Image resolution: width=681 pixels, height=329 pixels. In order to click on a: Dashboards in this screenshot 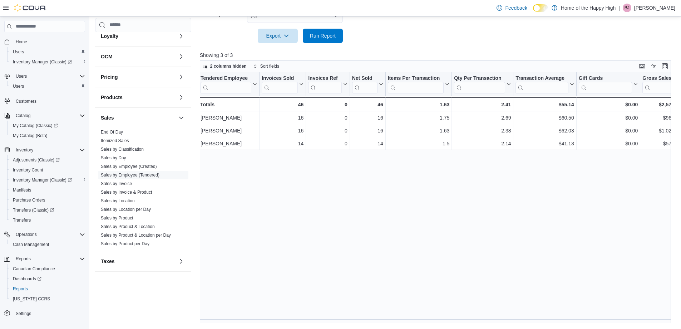, I will do `click(27, 279)`.